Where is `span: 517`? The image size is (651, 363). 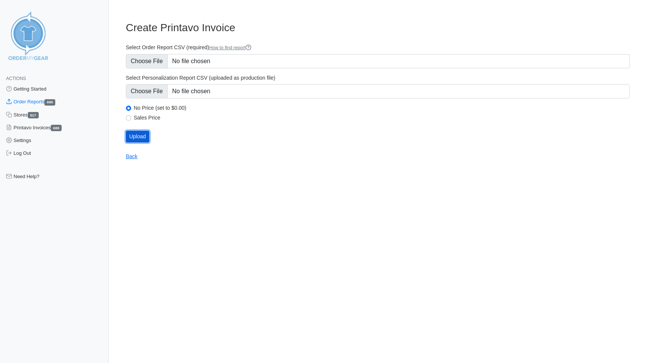
span: 517 is located at coordinates (33, 115).